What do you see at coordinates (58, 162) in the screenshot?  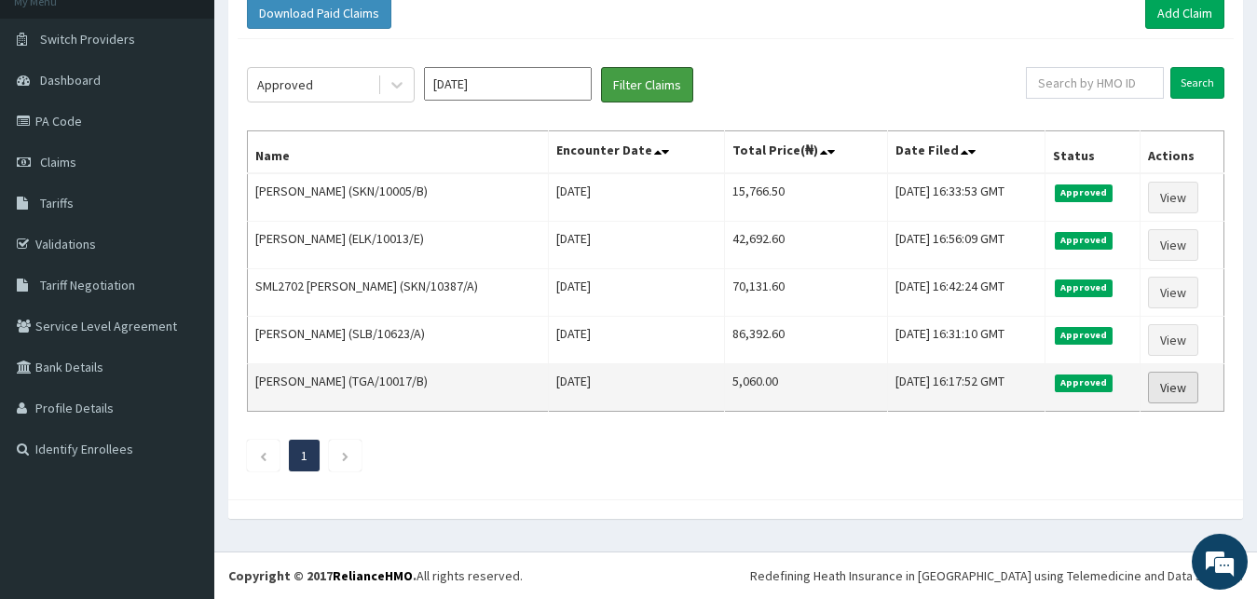 I see `span: Claims` at bounding box center [58, 162].